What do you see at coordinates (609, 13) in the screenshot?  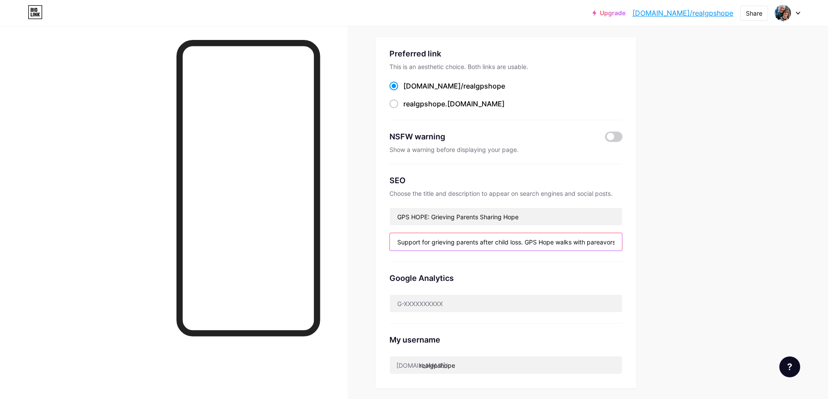 I see `a: Upgrade` at bounding box center [609, 13].